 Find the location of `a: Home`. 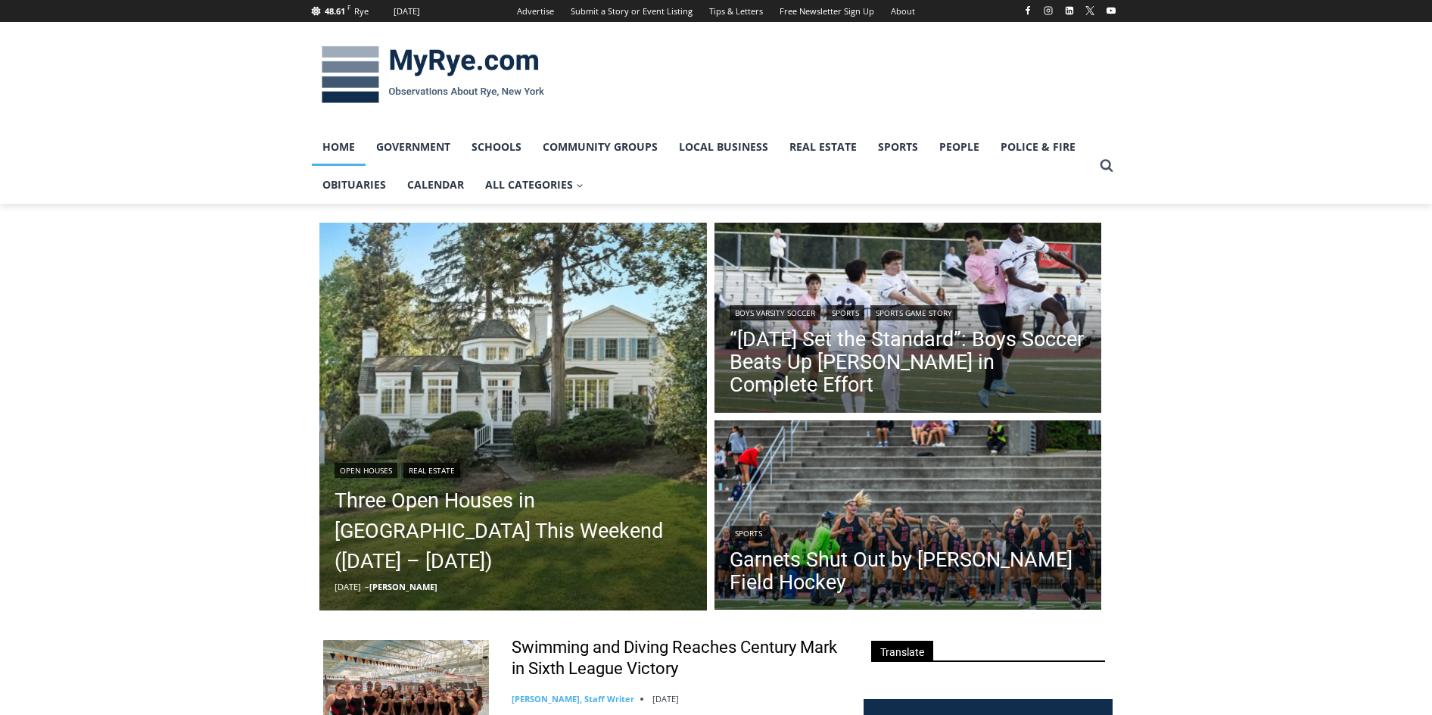

a: Home is located at coordinates (338, 147).